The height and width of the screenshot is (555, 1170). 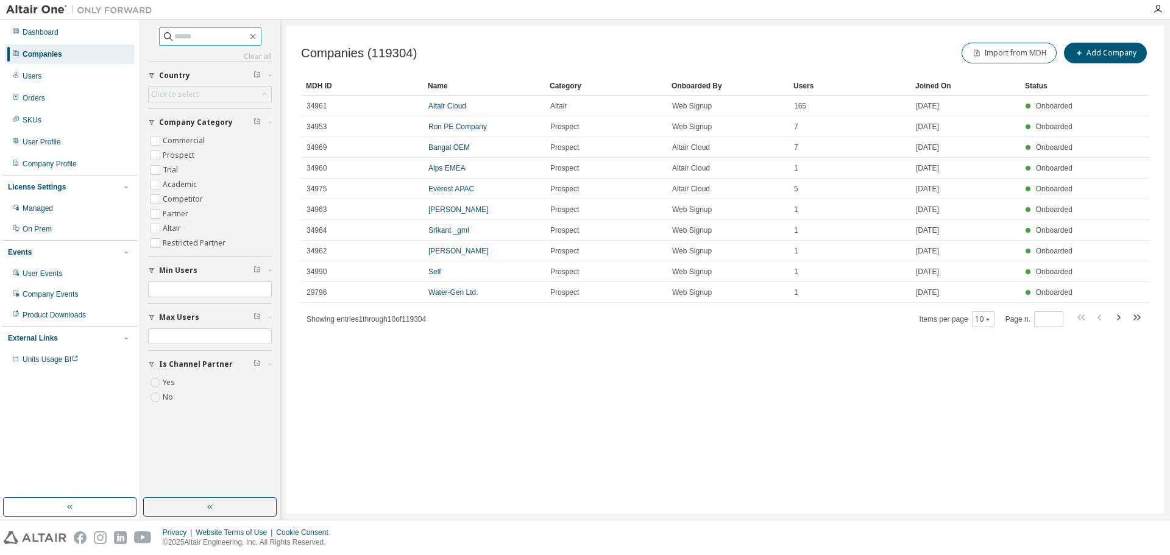 What do you see at coordinates (181, 185) in the screenshot?
I see `label: Academic` at bounding box center [181, 185].